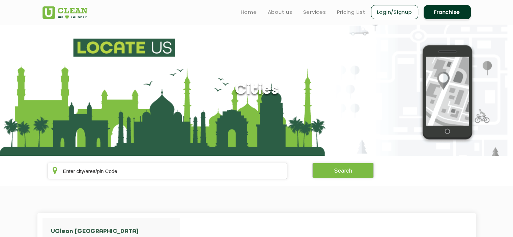  Describe the element at coordinates (395, 12) in the screenshot. I see `a: Login/Signup` at that location.